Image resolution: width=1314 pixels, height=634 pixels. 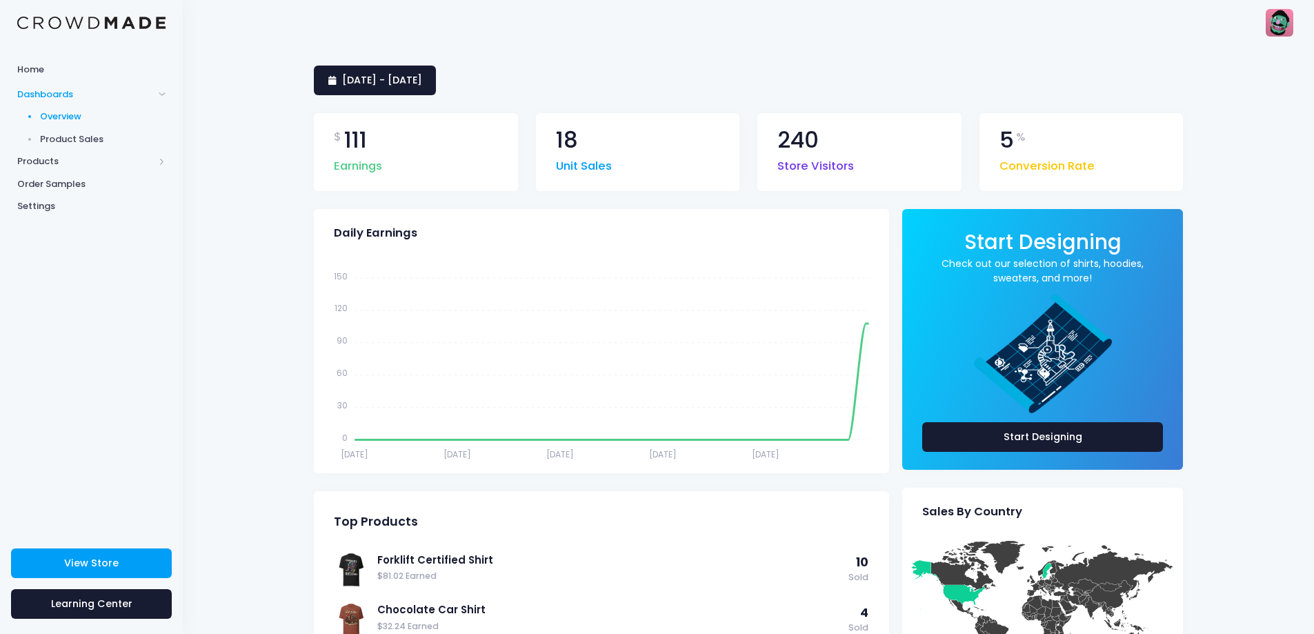 What do you see at coordinates (91, 604) in the screenshot?
I see `a: Learning Center` at bounding box center [91, 604].